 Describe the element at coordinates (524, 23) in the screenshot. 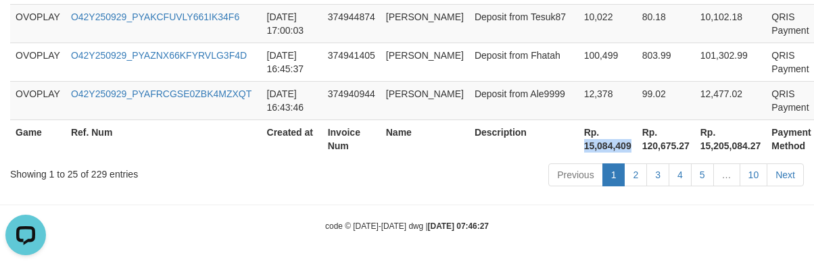

I see `td: Deposit from Tesuk87` at that location.